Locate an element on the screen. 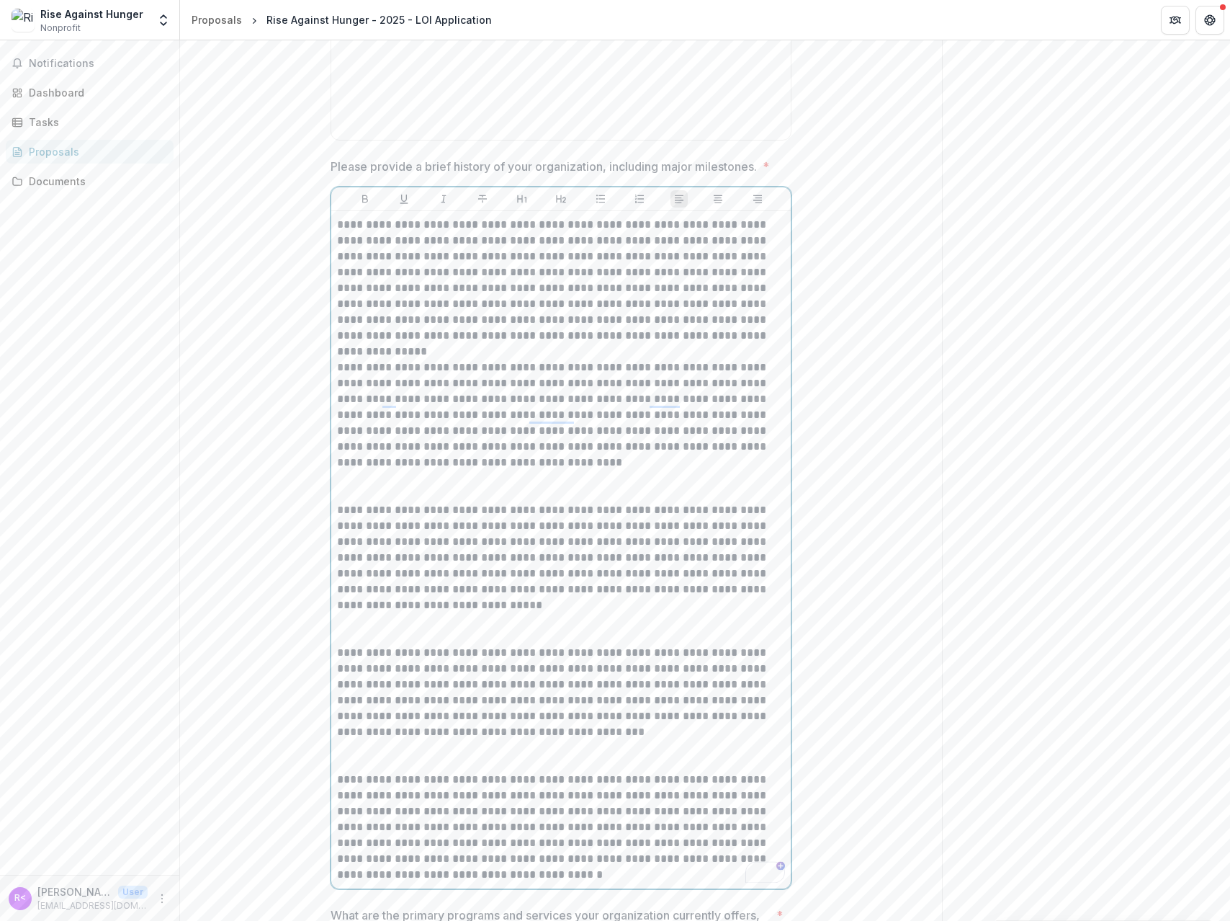  a: Documents is located at coordinates (89, 181).